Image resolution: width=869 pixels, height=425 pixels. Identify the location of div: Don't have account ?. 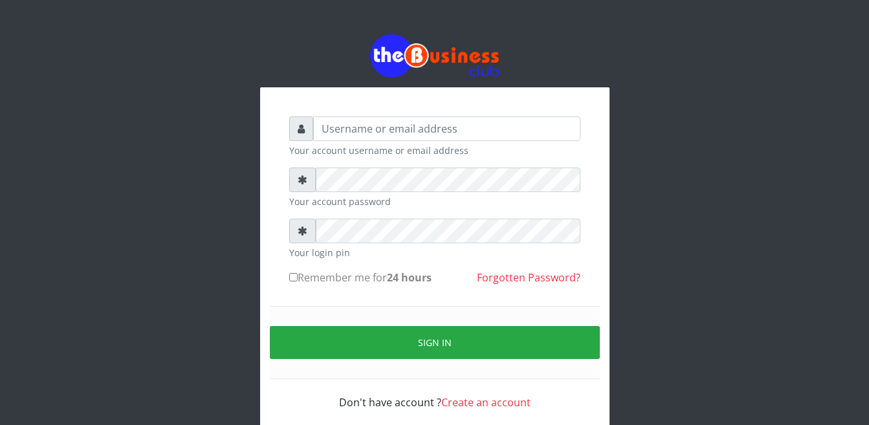
(435, 395).